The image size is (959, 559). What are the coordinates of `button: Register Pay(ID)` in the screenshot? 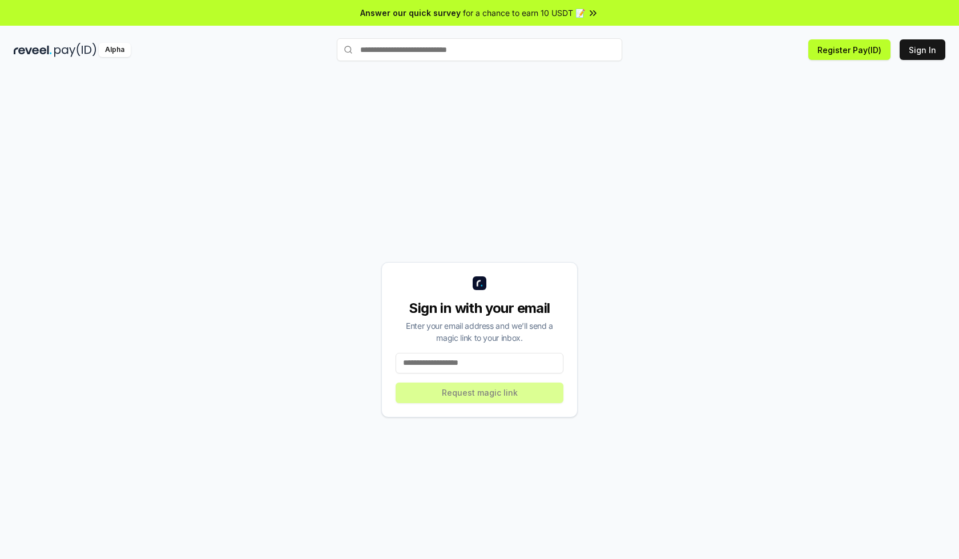 It's located at (850, 50).